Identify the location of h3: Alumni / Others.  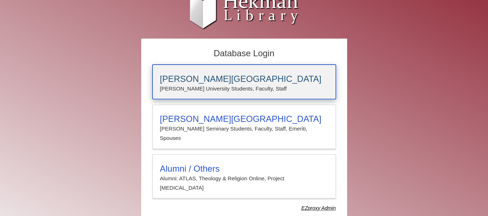
(244, 169).